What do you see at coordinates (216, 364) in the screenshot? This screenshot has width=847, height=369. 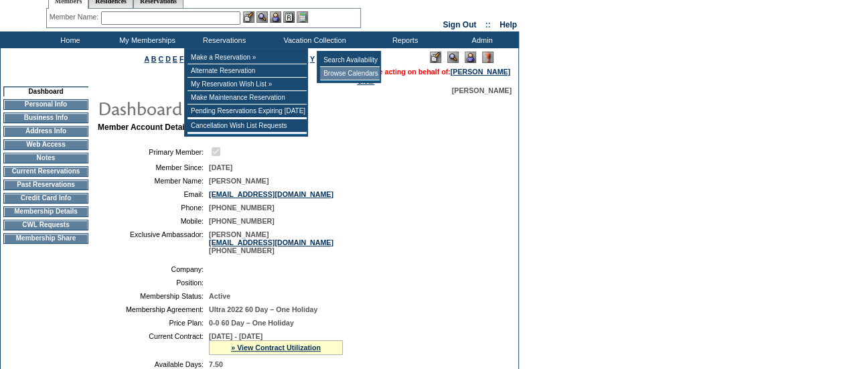 I see `span: 7.50` at bounding box center [216, 364].